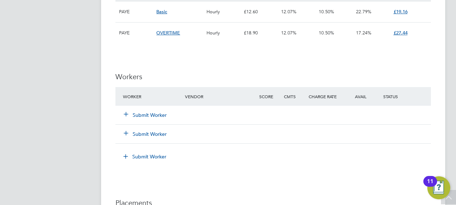  Describe the element at coordinates (220, 96) in the screenshot. I see `div: Vendor` at that location.